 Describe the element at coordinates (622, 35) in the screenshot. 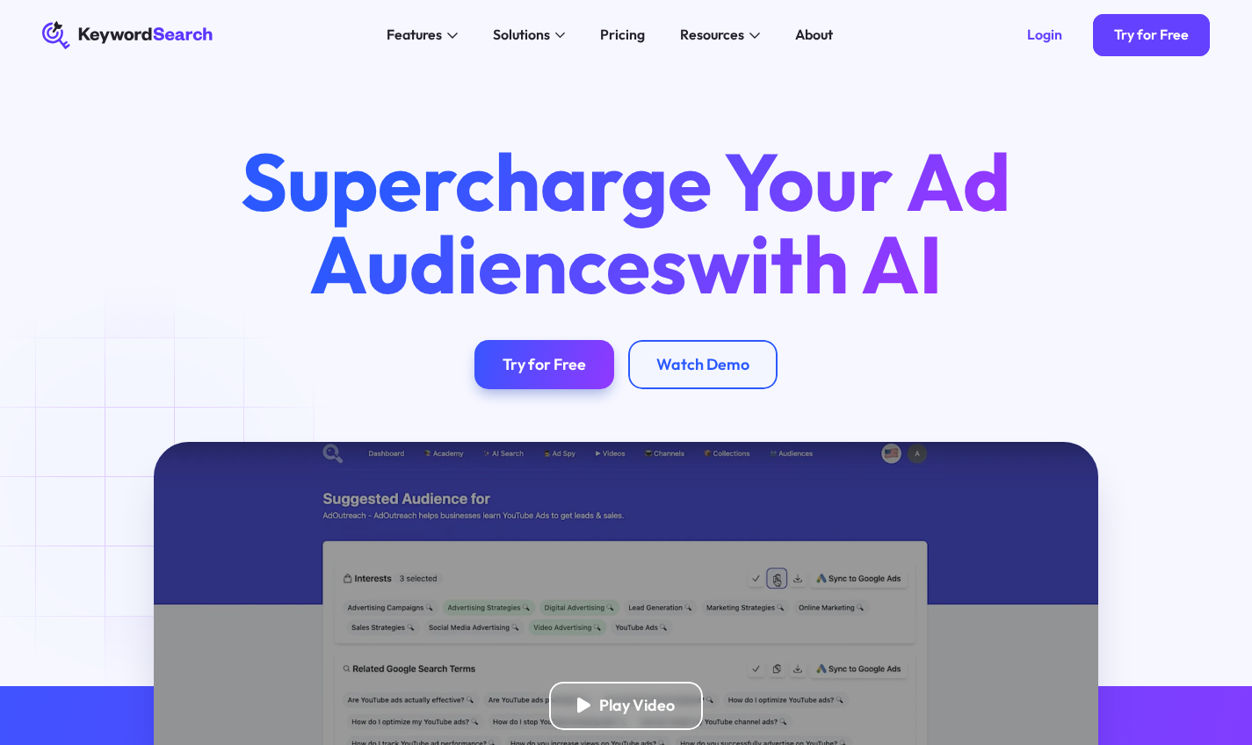

I see `div: Pricing` at that location.